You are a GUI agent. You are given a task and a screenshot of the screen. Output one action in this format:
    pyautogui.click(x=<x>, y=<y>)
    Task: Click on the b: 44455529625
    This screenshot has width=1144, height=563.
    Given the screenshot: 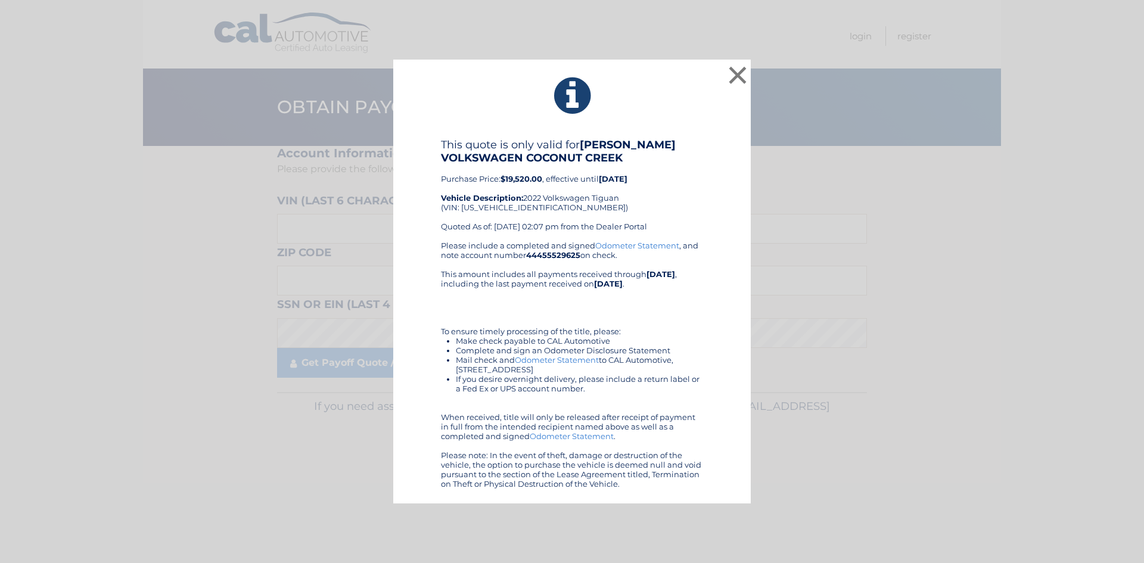 What is the action you would take?
    pyautogui.click(x=553, y=255)
    